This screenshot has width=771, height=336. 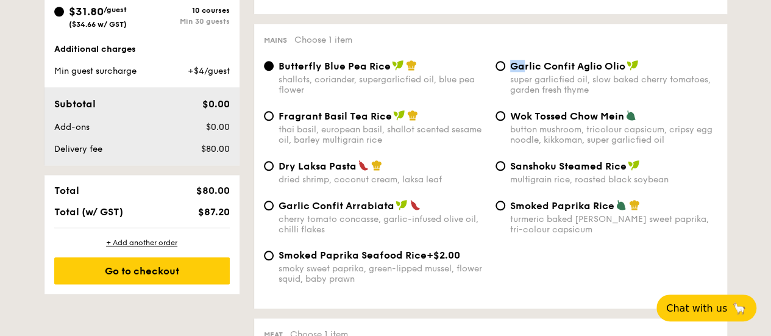 What do you see at coordinates (382, 224) in the screenshot?
I see `div: cherry tomato concasse, garlic-infused olive oil, chilli flakes` at bounding box center [382, 224].